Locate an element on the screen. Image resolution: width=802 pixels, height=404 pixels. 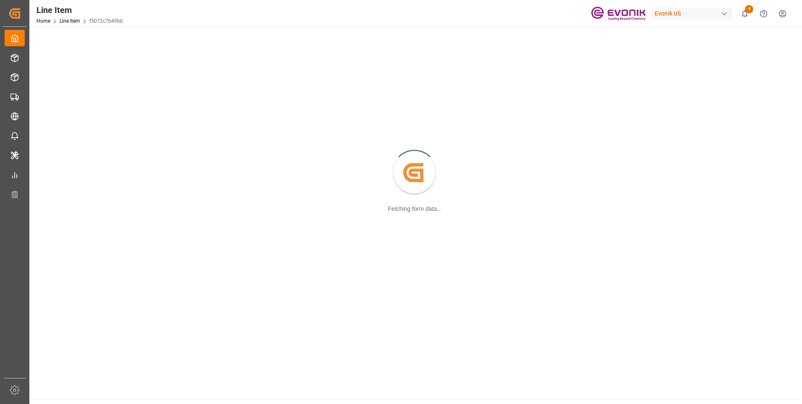
div: Fetching form data... is located at coordinates (415, 209).